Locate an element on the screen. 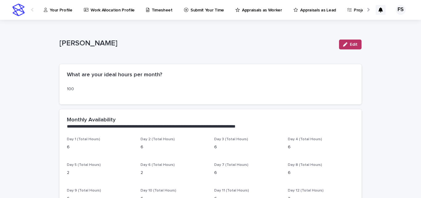  img: stacker-logo-s-only.png is located at coordinates (19, 10).